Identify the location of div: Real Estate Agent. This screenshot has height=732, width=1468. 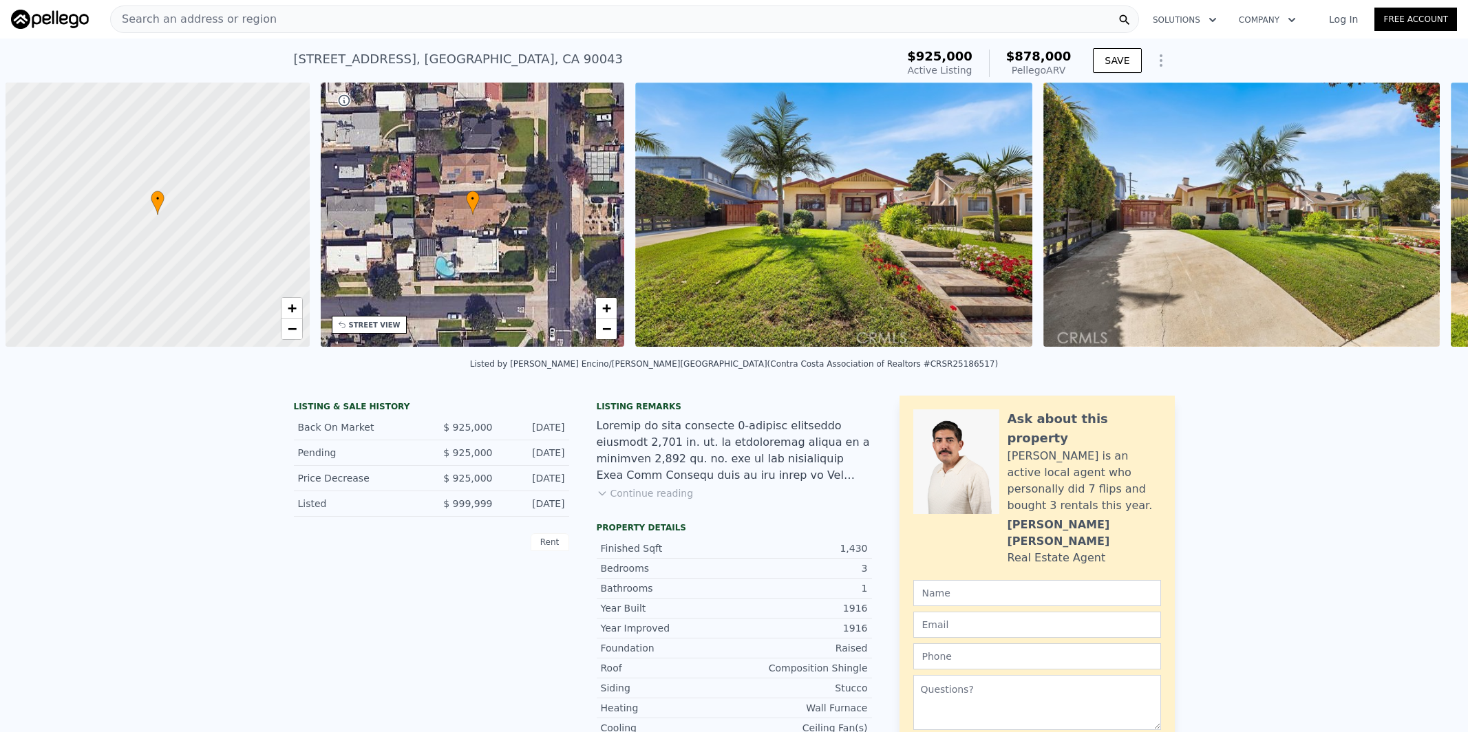
(1057, 558).